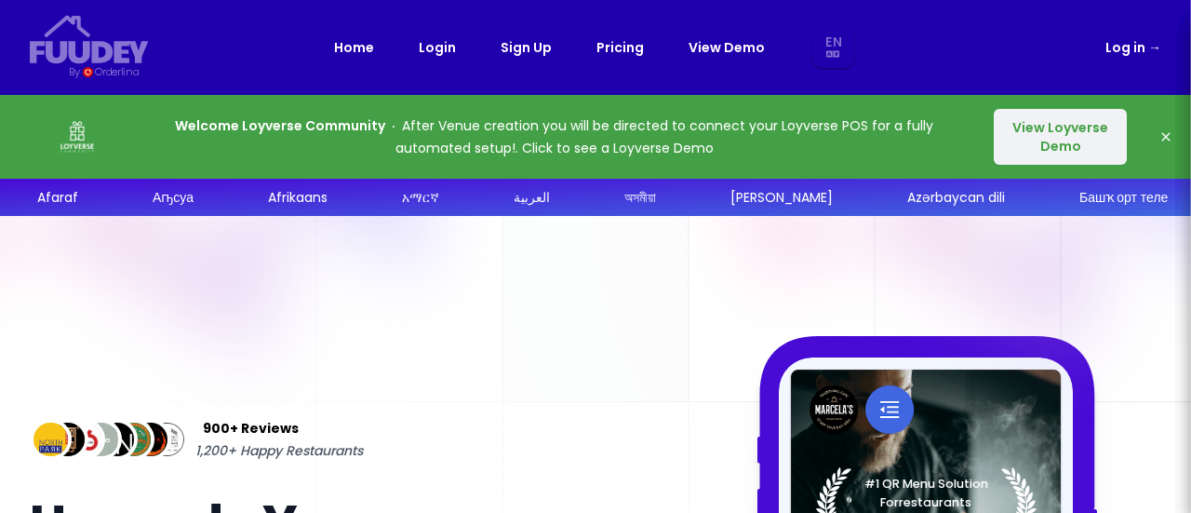 The width and height of the screenshot is (1191, 513). What do you see at coordinates (1133, 47) in the screenshot?
I see `a: Log in` at bounding box center [1133, 47].